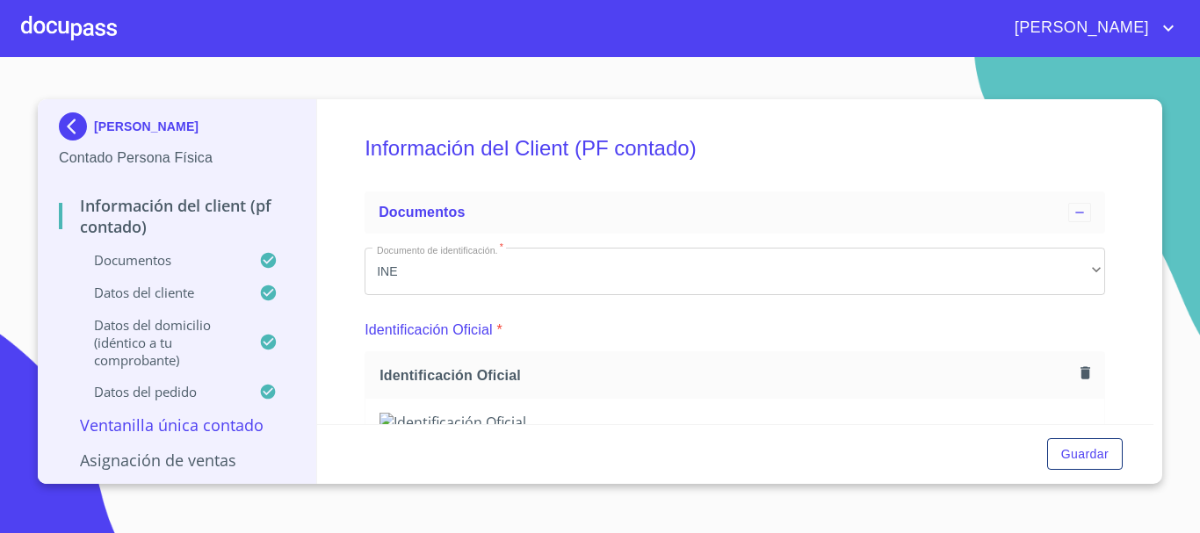  Describe the element at coordinates (726, 375) in the screenshot. I see `span: Identificación Oficial` at that location.